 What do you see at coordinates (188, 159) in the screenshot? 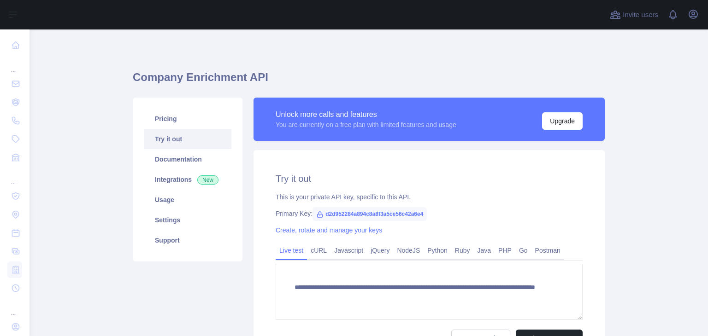
I see `a: Documentation` at bounding box center [188, 159].